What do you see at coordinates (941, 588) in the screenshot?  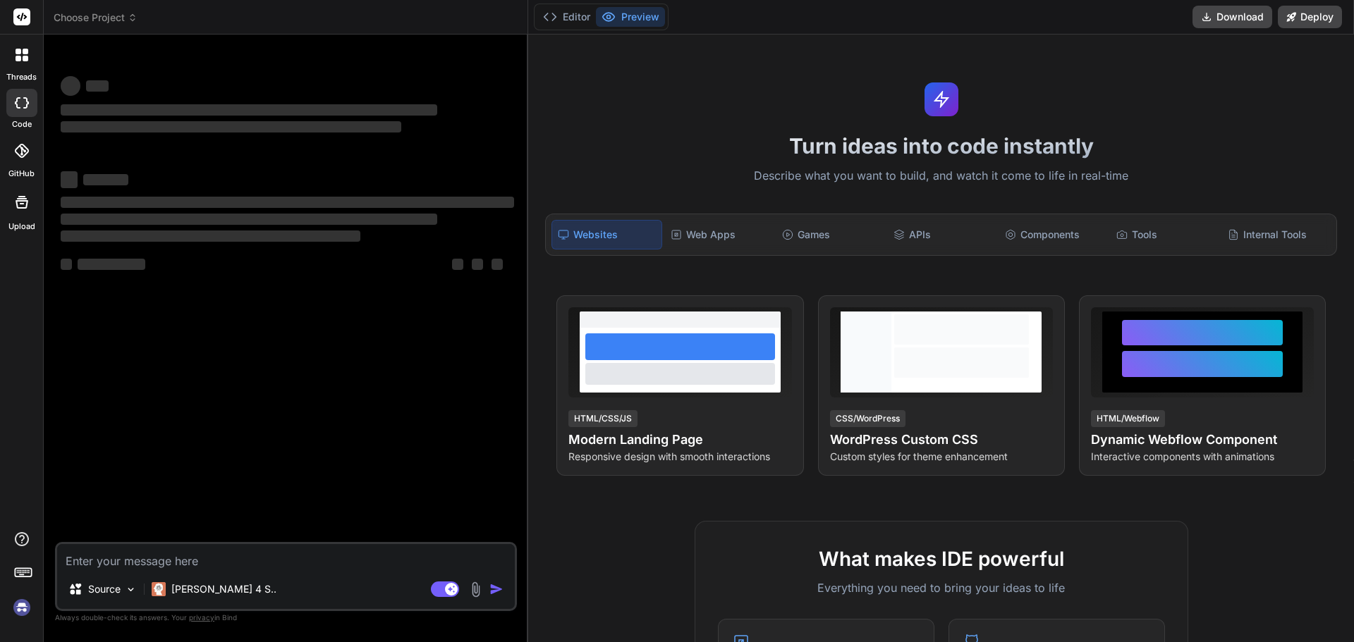 I see `p: Everything you need to bring your ideas to life` at bounding box center [941, 588].